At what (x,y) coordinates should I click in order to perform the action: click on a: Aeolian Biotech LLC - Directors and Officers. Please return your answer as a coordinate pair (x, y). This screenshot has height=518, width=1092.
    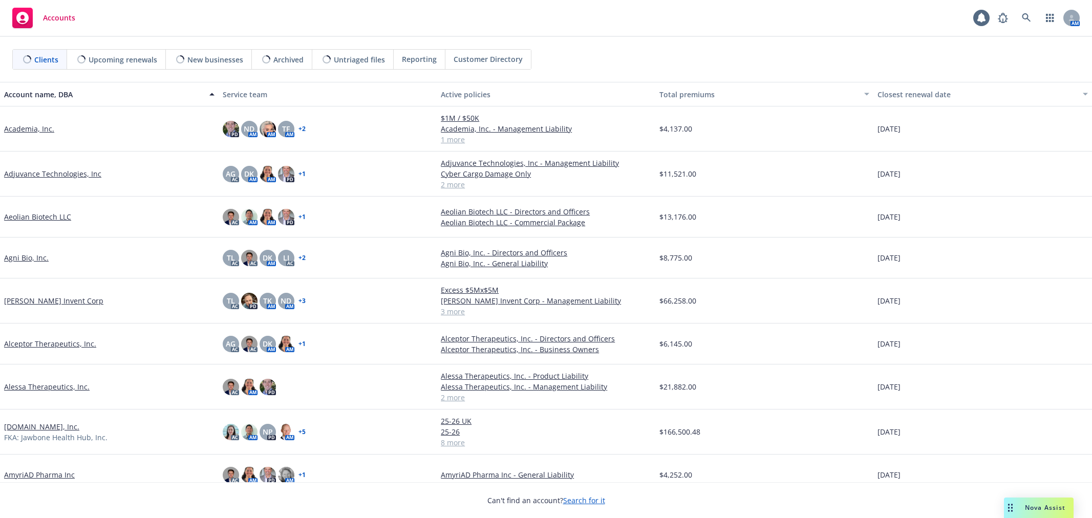
    Looking at the image, I should click on (546, 211).